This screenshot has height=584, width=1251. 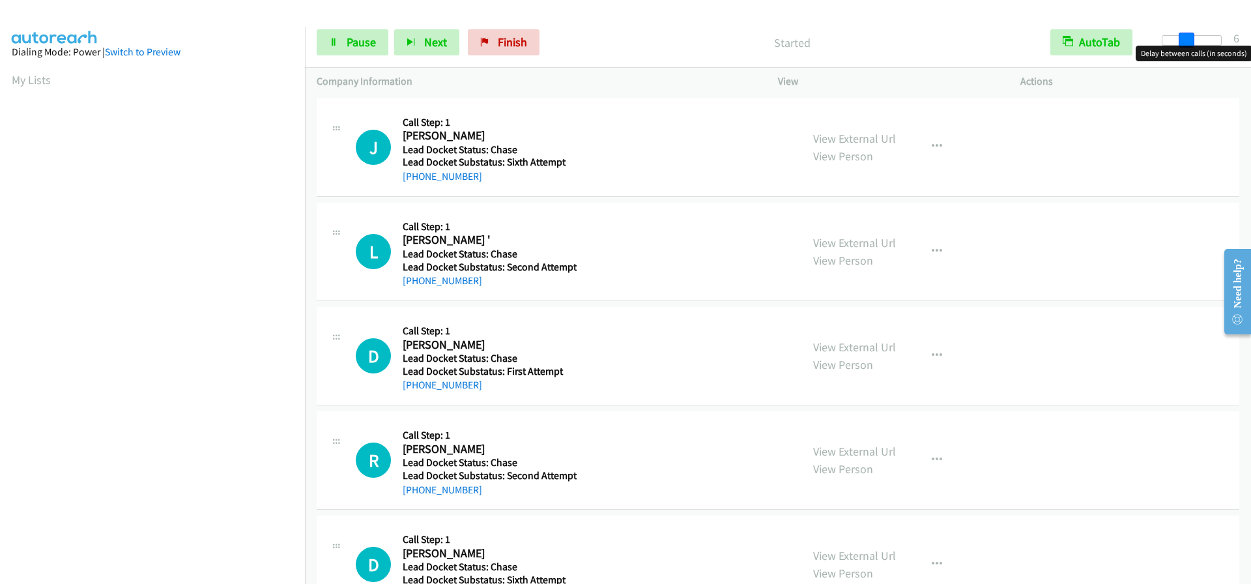 I want to click on a: Pause, so click(x=352, y=42).